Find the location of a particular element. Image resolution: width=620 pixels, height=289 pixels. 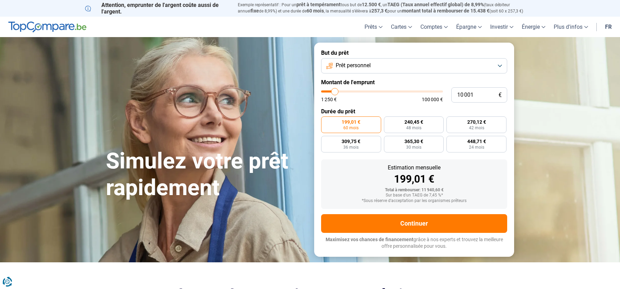

span: 36 mois is located at coordinates (351, 148).